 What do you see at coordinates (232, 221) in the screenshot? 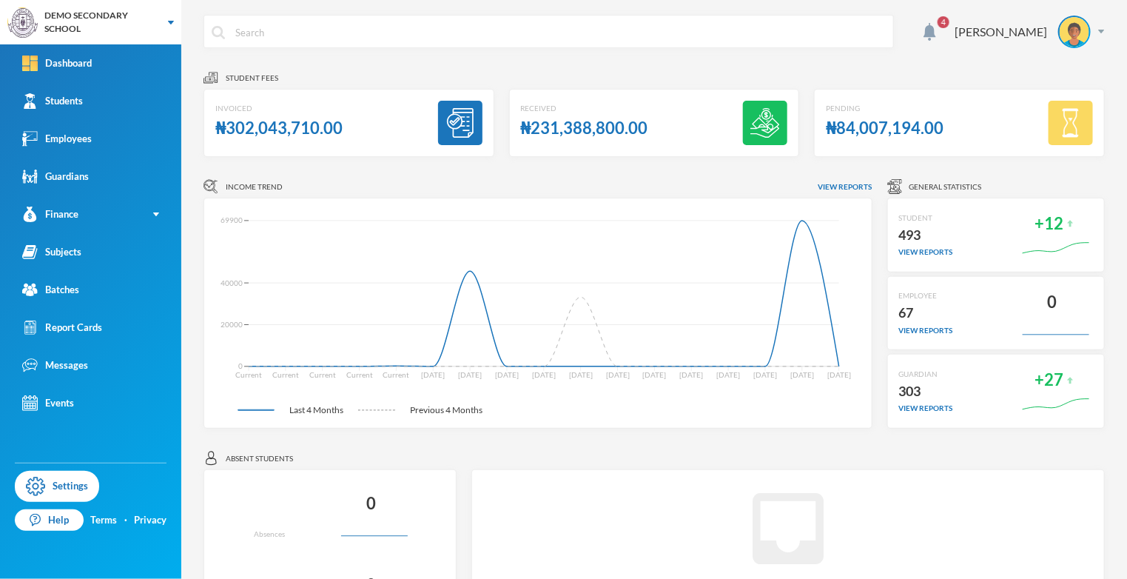
I see `tspan: 69900` at bounding box center [232, 221].